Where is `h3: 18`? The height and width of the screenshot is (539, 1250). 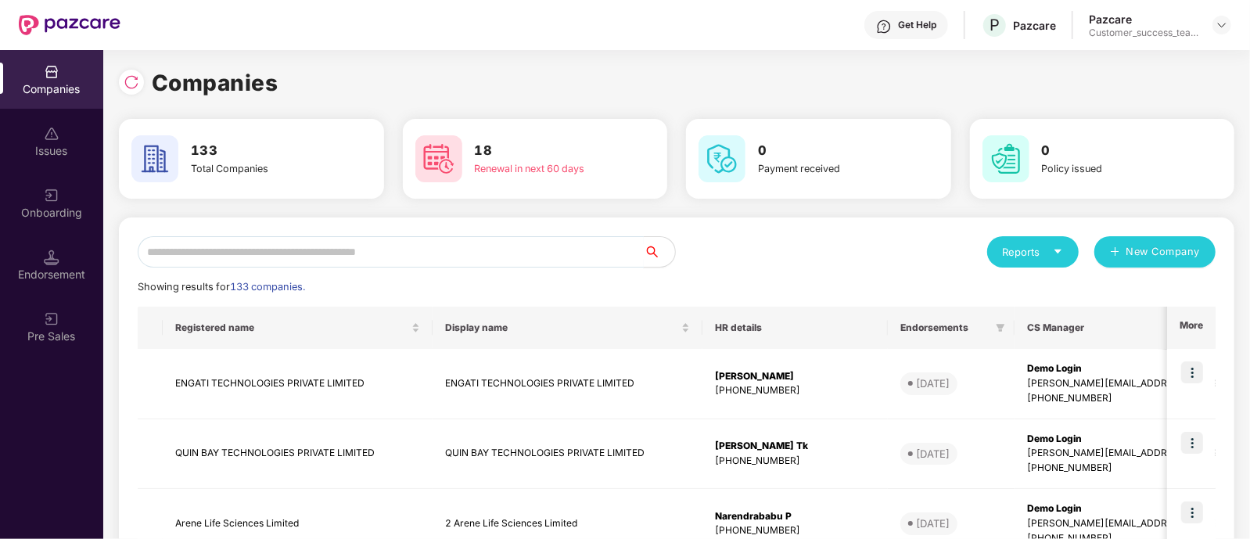
h3: 18 is located at coordinates (542, 151).